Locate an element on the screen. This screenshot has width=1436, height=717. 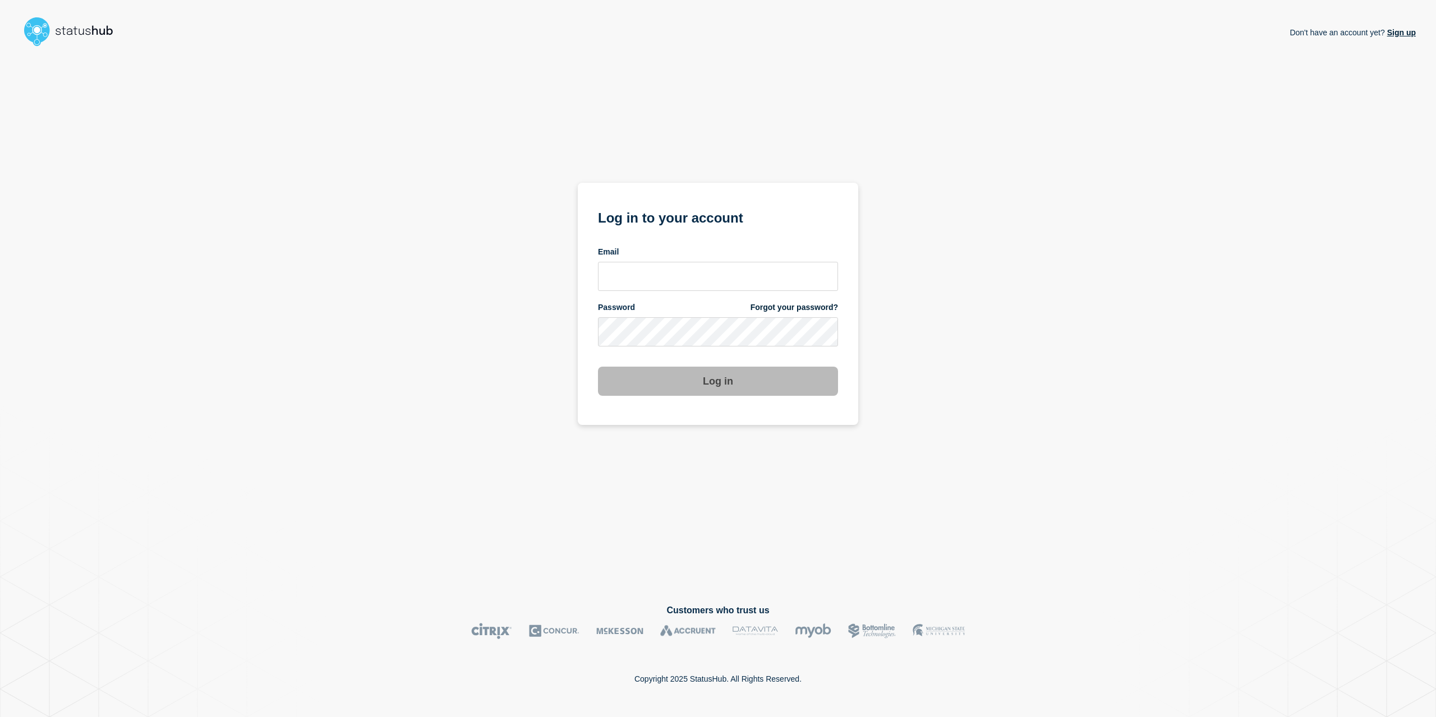
span: Password is located at coordinates (616, 307).